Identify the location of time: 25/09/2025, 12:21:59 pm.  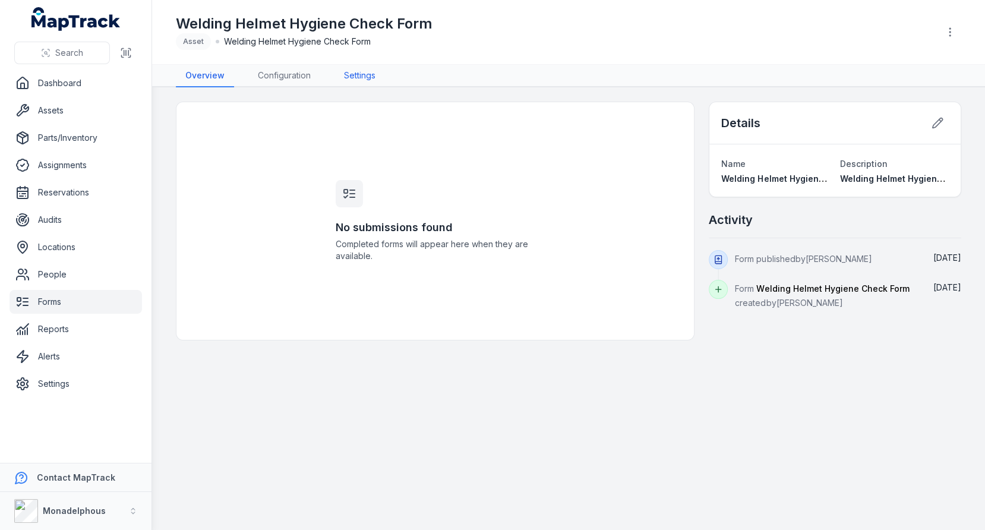
(947, 257).